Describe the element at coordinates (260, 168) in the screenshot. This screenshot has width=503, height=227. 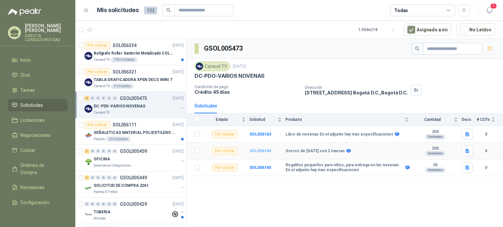
I see `a: SOL056165` at that location.